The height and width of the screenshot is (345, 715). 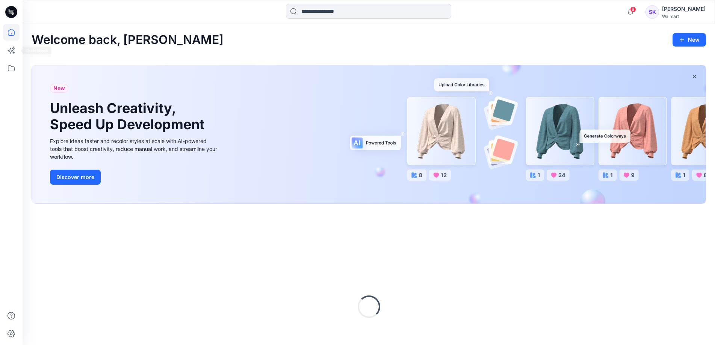 I want to click on button: Discover more, so click(x=75, y=177).